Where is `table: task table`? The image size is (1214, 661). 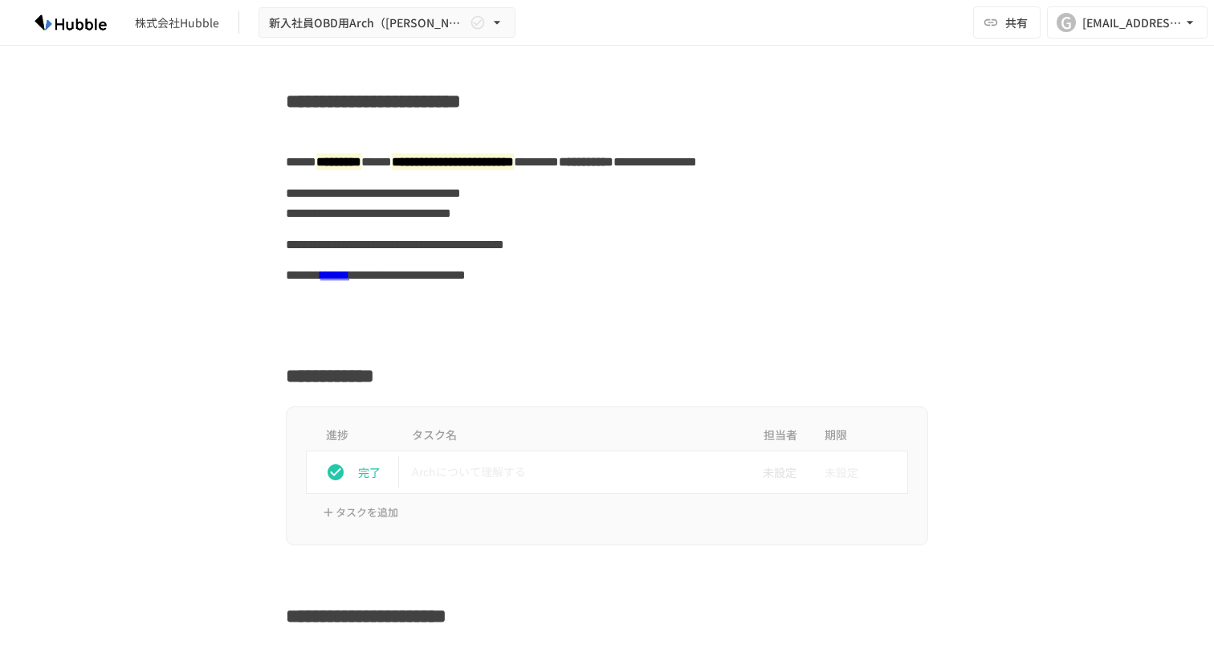
table: task table is located at coordinates (607, 457).